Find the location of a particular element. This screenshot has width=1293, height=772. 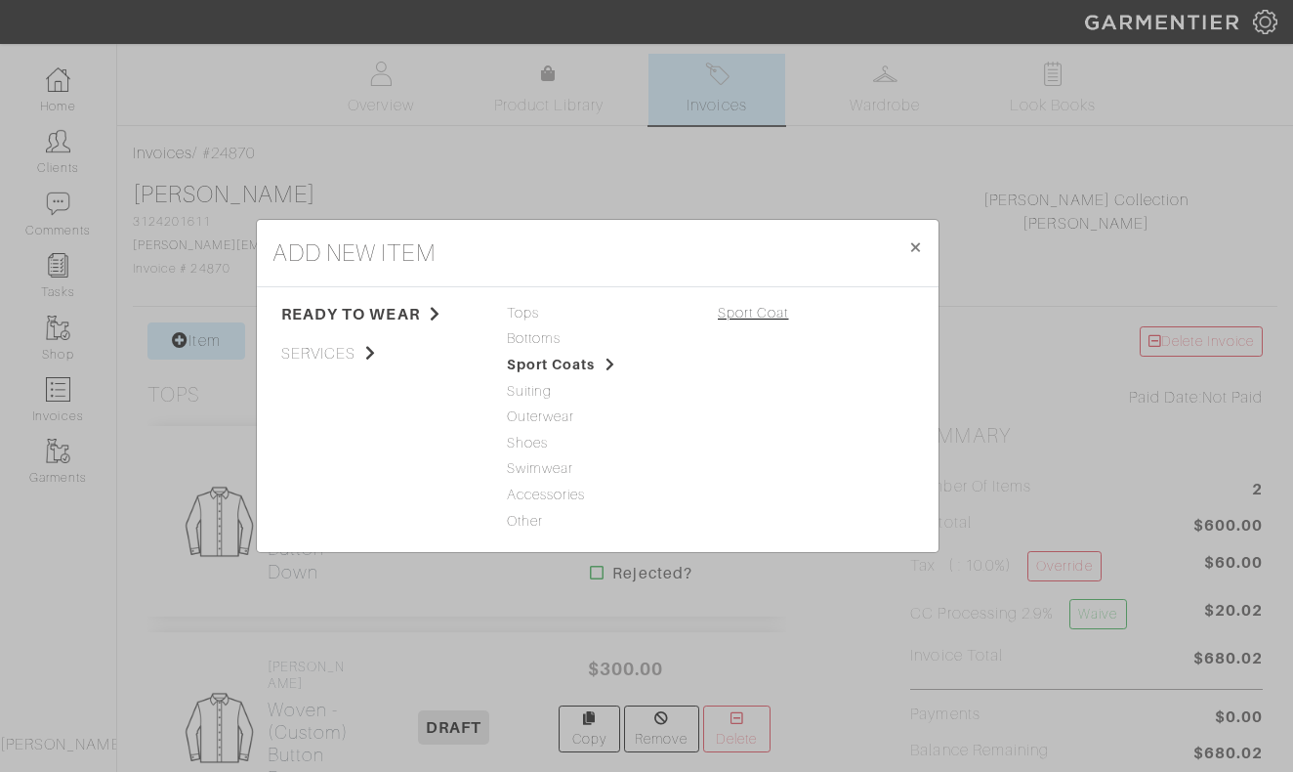

span: ready to wear is located at coordinates (379, 314).